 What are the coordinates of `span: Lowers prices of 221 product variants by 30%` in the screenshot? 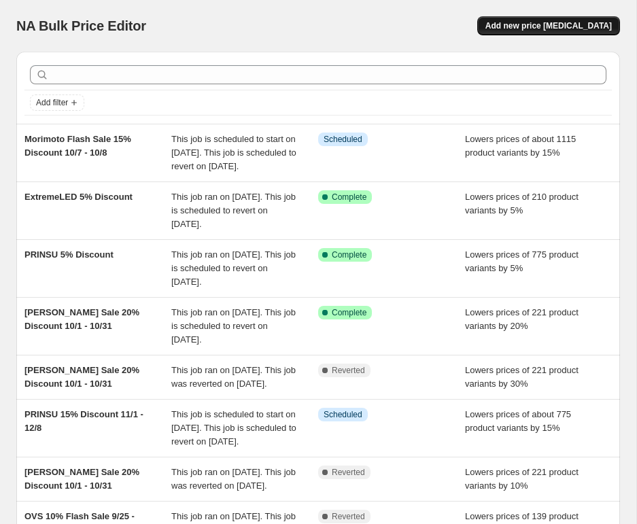 It's located at (521, 376).